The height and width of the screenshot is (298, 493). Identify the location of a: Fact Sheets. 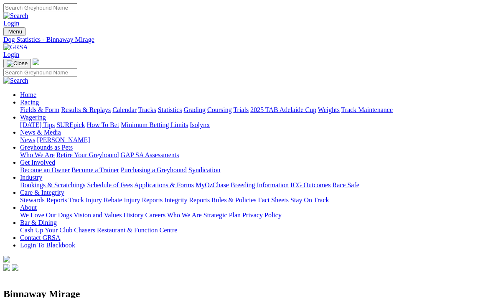
(273, 200).